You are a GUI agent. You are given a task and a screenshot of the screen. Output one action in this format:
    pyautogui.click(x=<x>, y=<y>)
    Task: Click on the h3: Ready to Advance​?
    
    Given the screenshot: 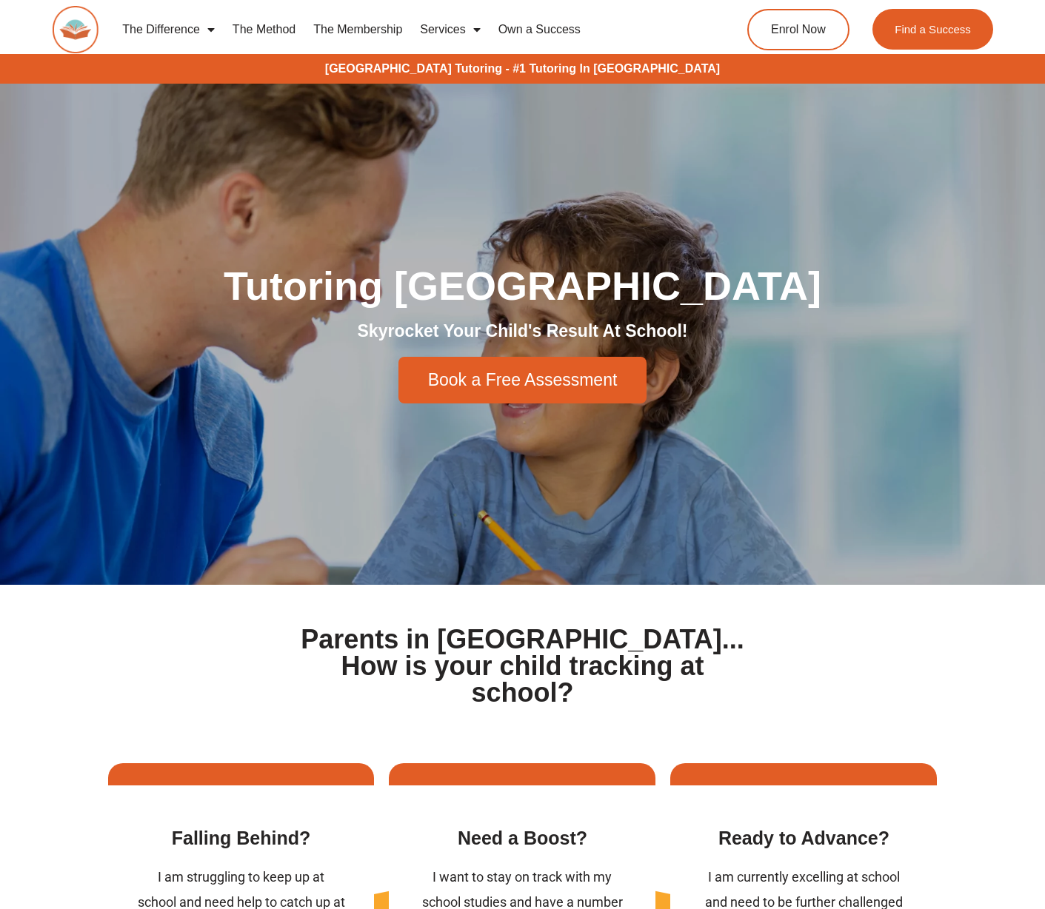 What is the action you would take?
    pyautogui.click(x=803, y=838)
    